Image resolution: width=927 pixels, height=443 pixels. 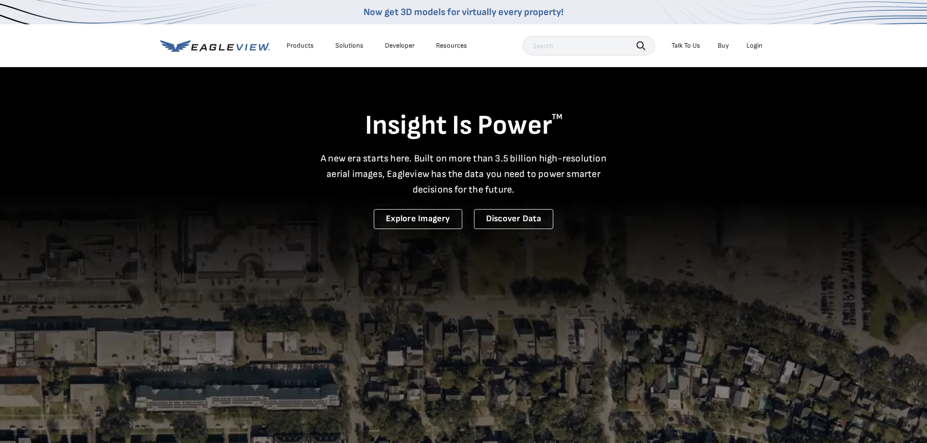 What do you see at coordinates (589, 46) in the screenshot?
I see `input: Search` at bounding box center [589, 46].